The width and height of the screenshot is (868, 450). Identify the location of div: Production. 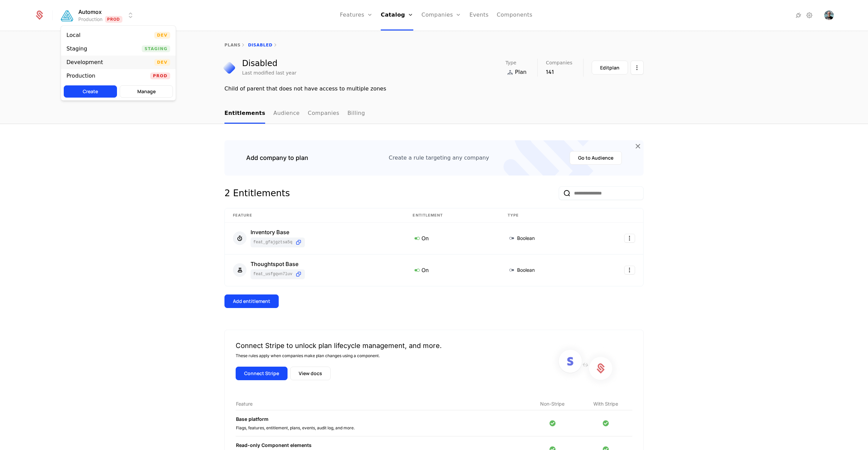
(81, 76).